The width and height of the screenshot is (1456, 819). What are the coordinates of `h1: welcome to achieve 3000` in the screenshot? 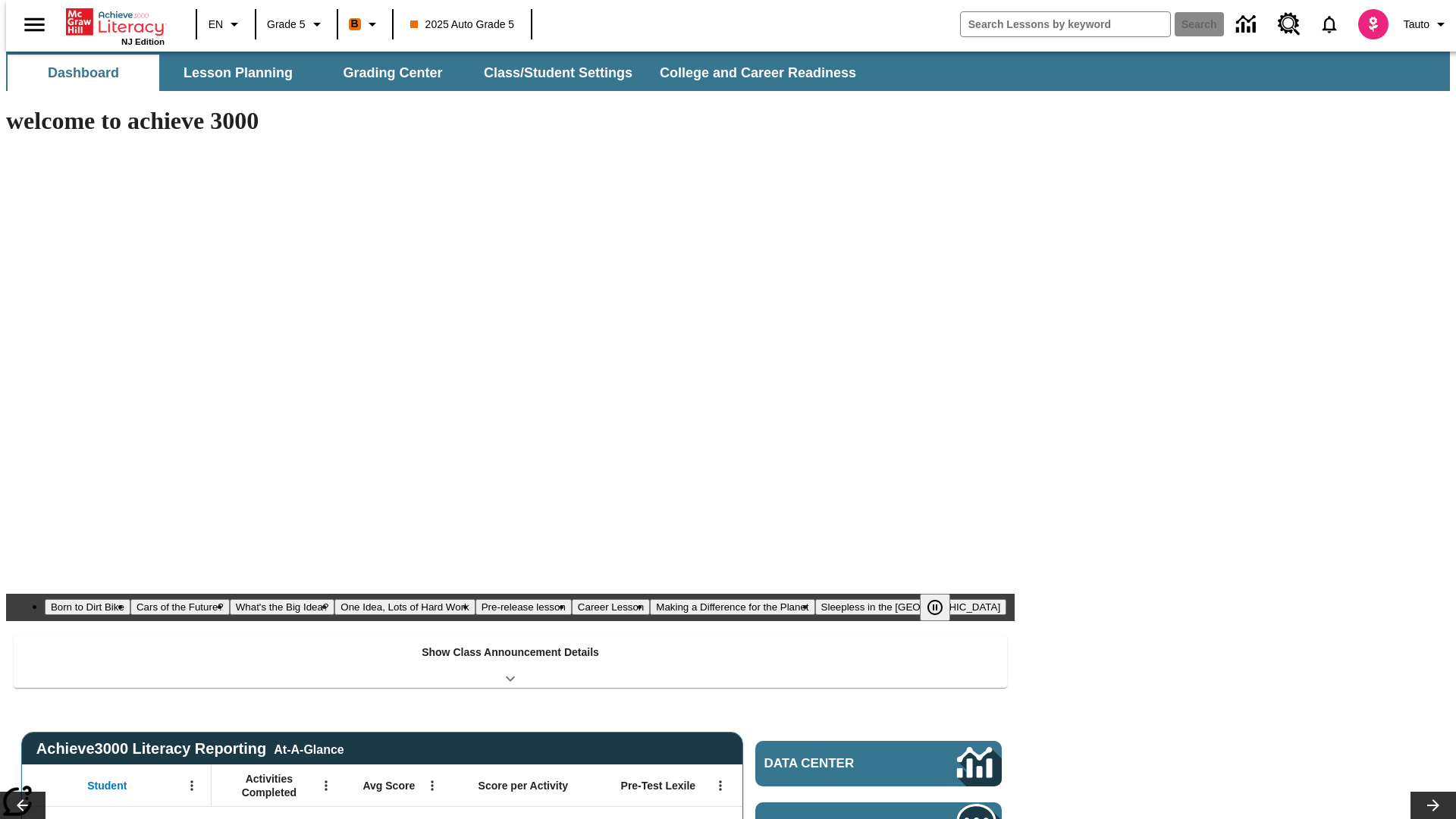 It's located at (510, 120).